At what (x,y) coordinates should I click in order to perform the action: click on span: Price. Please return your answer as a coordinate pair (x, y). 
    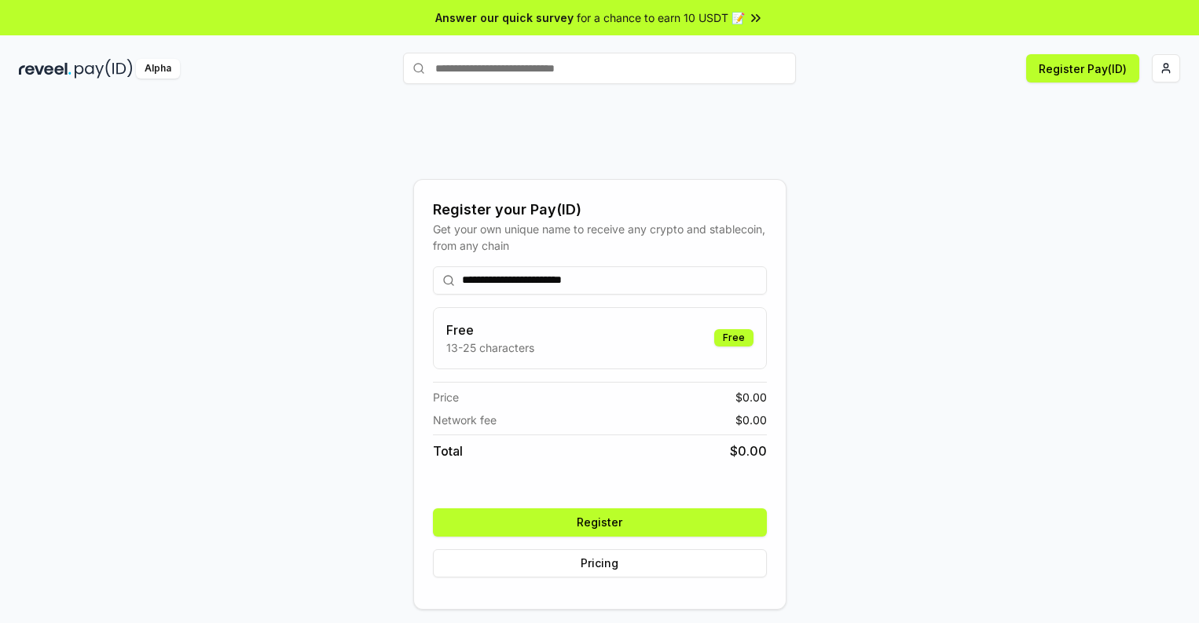
    Looking at the image, I should click on (446, 397).